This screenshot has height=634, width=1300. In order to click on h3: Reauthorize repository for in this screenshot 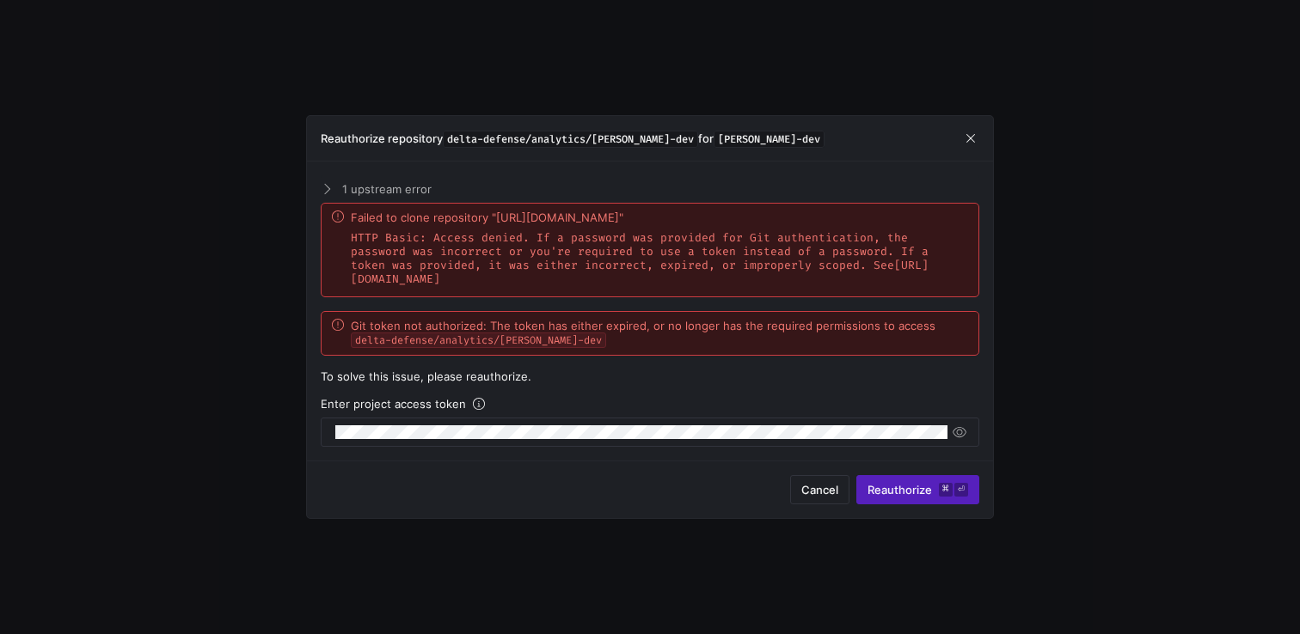, I will do `click(573, 138)`.